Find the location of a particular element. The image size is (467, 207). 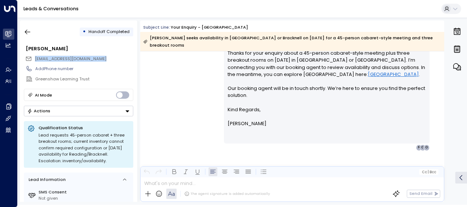

a: Leads & Conversations is located at coordinates (51, 8).